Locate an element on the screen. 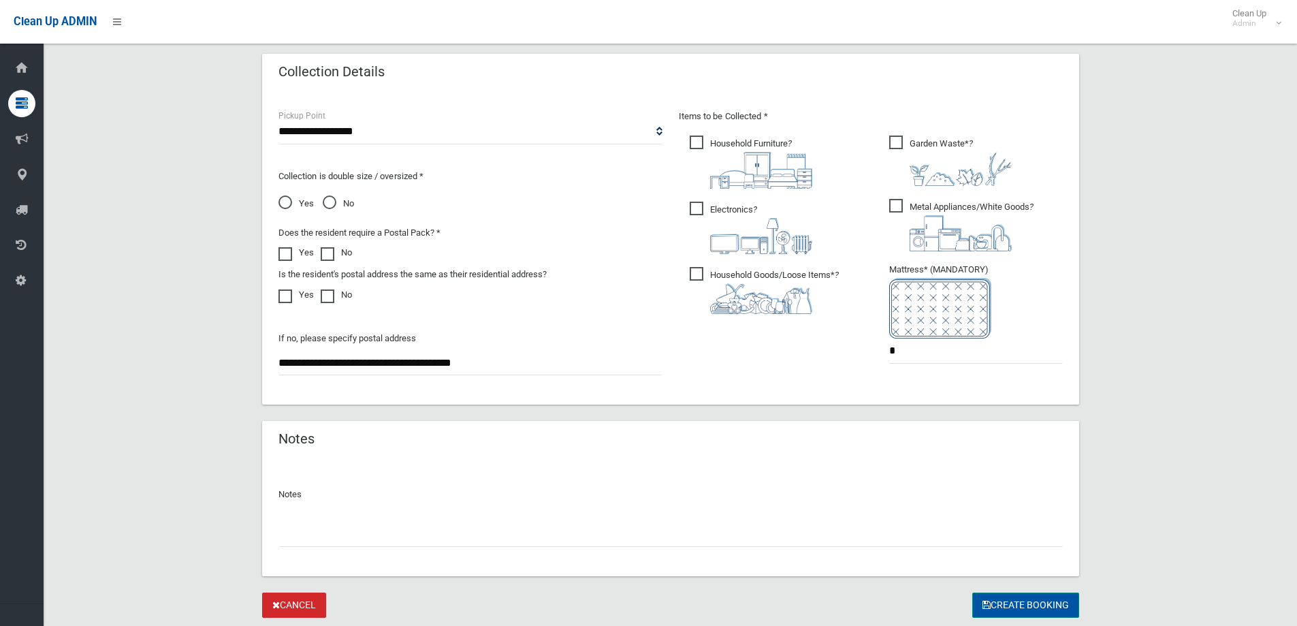 The height and width of the screenshot is (626, 1297). img: b13cc3517677393f34c0a387616ef184.png is located at coordinates (761, 298).